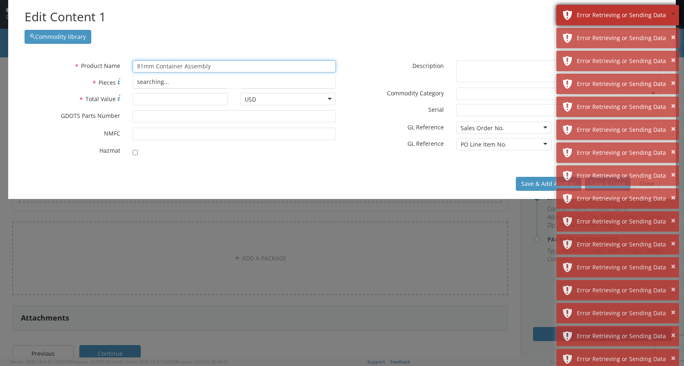 This screenshot has height=366, width=684. I want to click on div: USD, so click(250, 99).